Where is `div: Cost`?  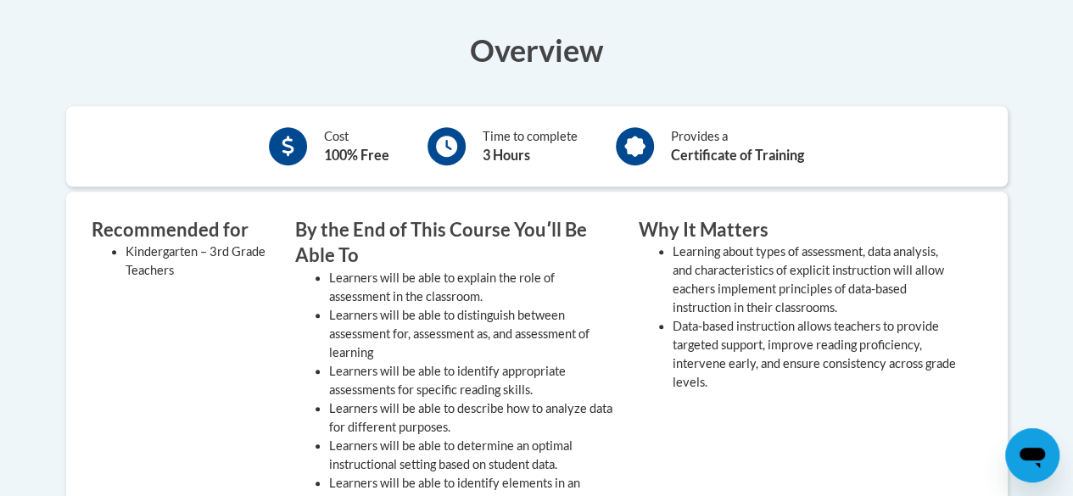 div: Cost is located at coordinates (356, 146).